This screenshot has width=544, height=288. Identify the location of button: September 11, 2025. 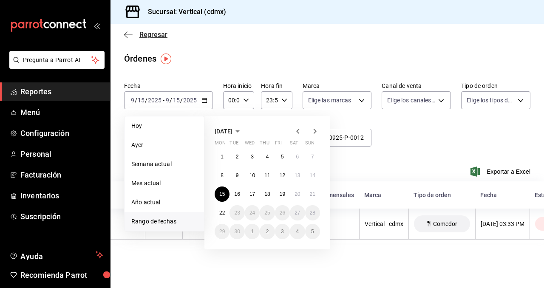
(267, 175).